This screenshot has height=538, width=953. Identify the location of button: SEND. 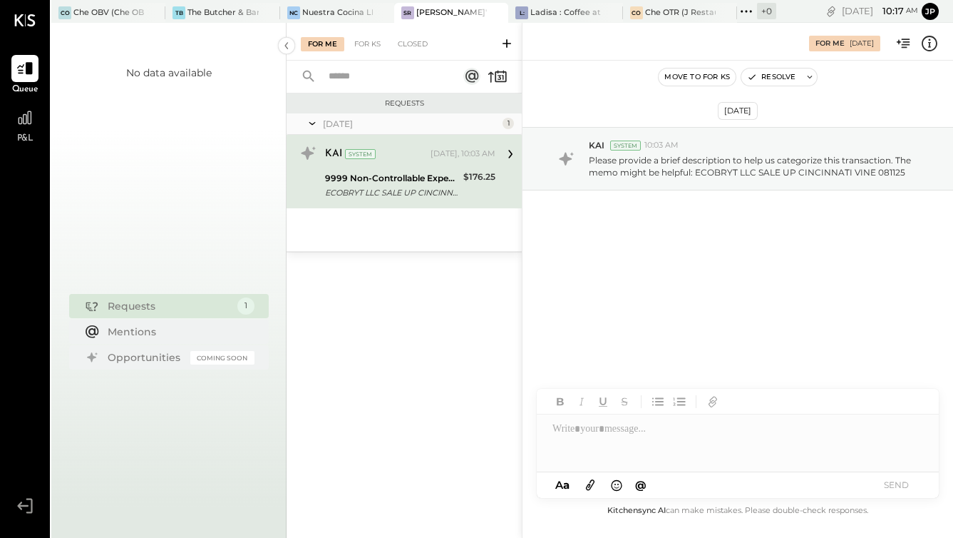
(896, 484).